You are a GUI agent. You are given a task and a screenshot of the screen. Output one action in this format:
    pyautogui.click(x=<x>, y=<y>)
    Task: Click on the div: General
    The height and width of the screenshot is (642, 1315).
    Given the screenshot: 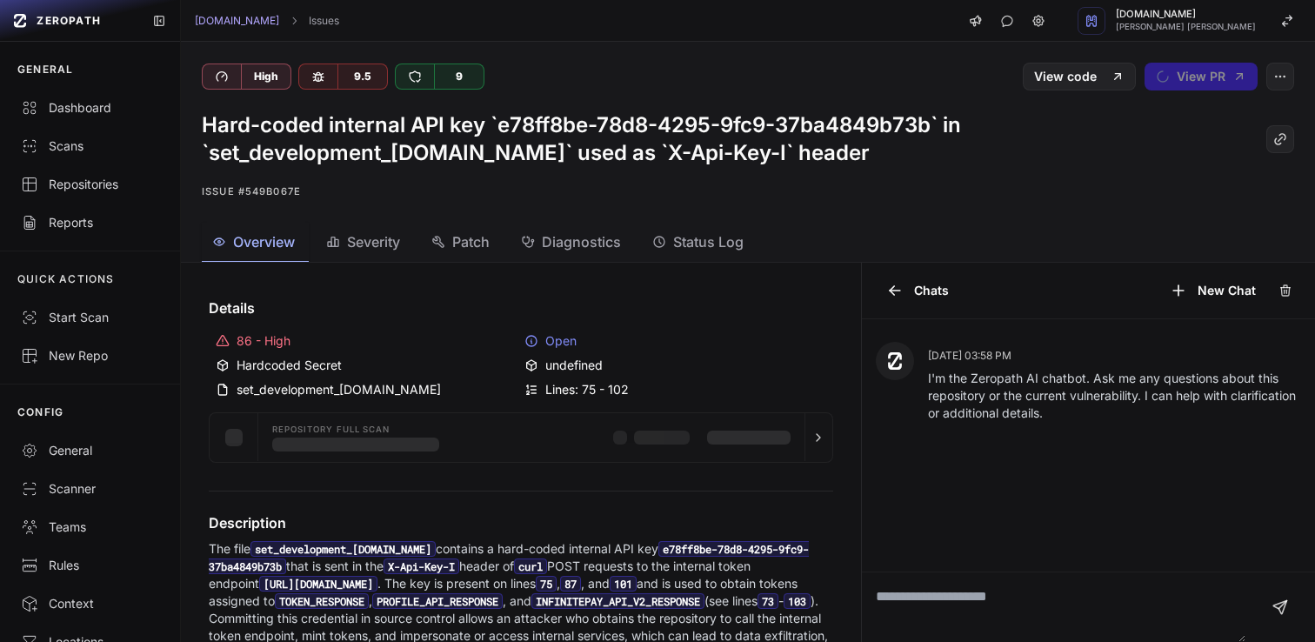 What is the action you would take?
    pyautogui.click(x=90, y=450)
    